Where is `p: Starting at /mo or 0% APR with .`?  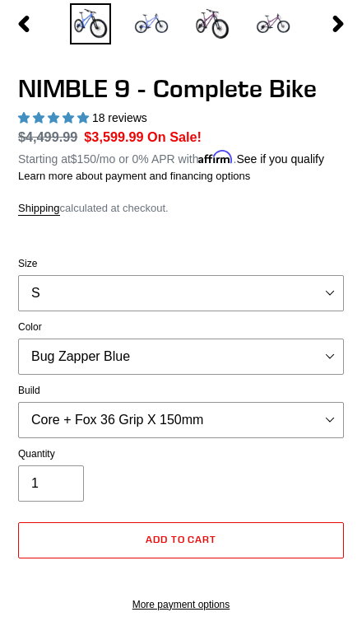 p: Starting at /mo or 0% APR with . is located at coordinates (171, 157).